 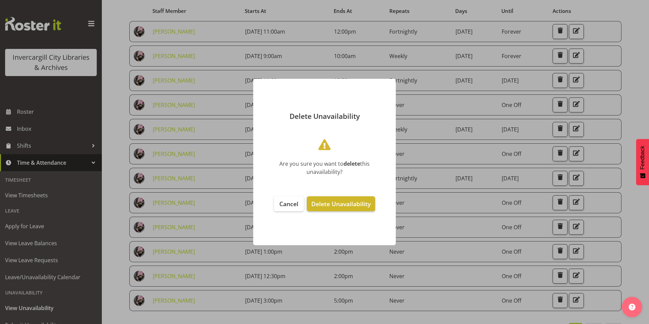 What do you see at coordinates (643, 158) in the screenshot?
I see `span: Feedback` at bounding box center [643, 158].